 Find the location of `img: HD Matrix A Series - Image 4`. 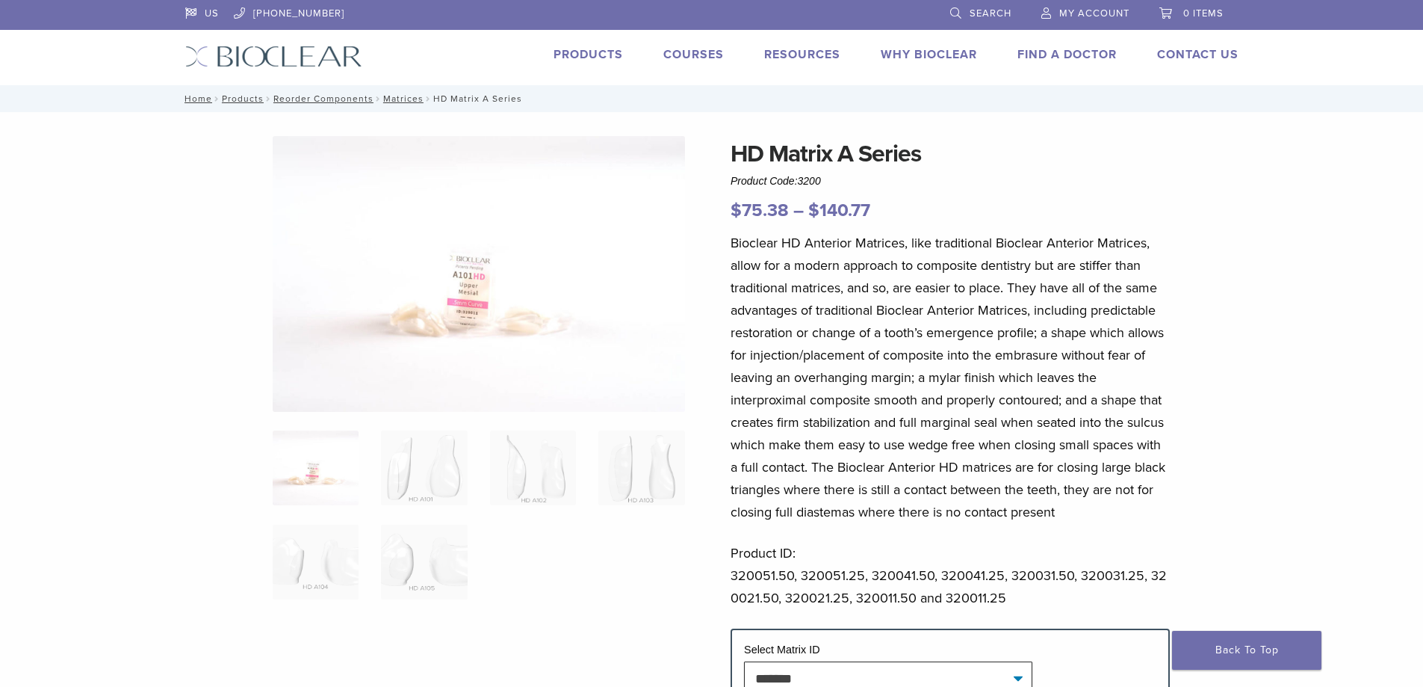

img: HD Matrix A Series - Image 4 is located at coordinates (641, 468).